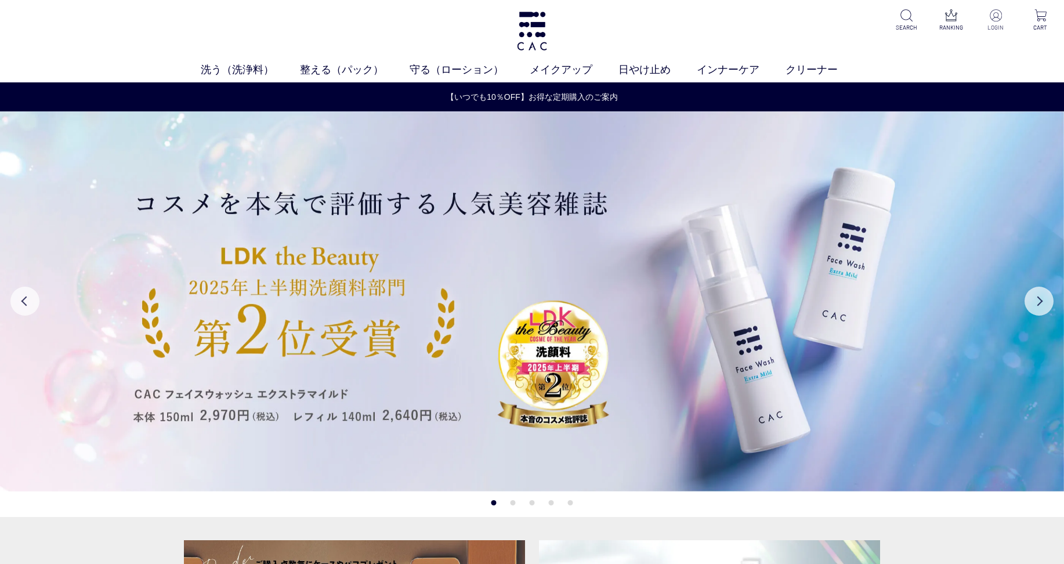 The height and width of the screenshot is (564, 1064). What do you see at coordinates (657, 70) in the screenshot?
I see `a: 日やけ止め` at bounding box center [657, 70].